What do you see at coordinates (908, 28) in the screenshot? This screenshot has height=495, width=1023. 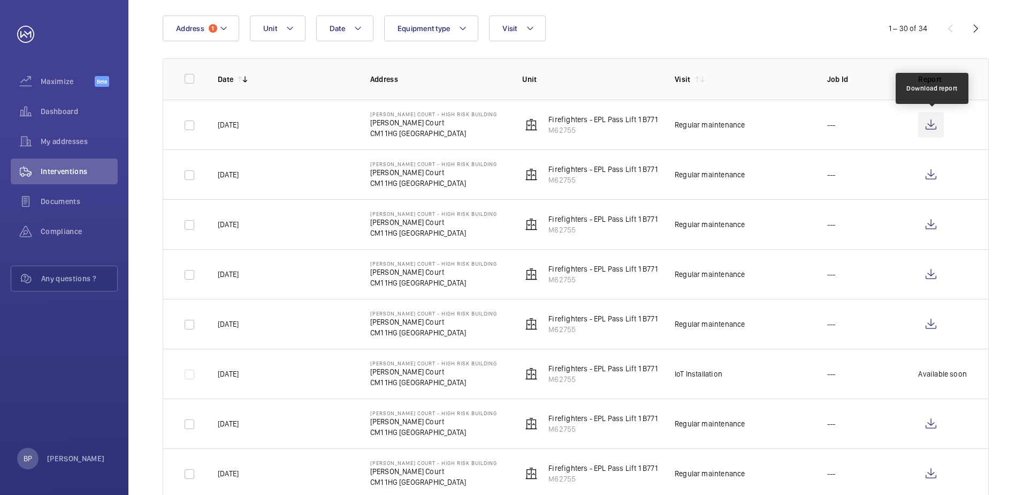 I see `div: 1 – 30 of 34` at bounding box center [908, 28].